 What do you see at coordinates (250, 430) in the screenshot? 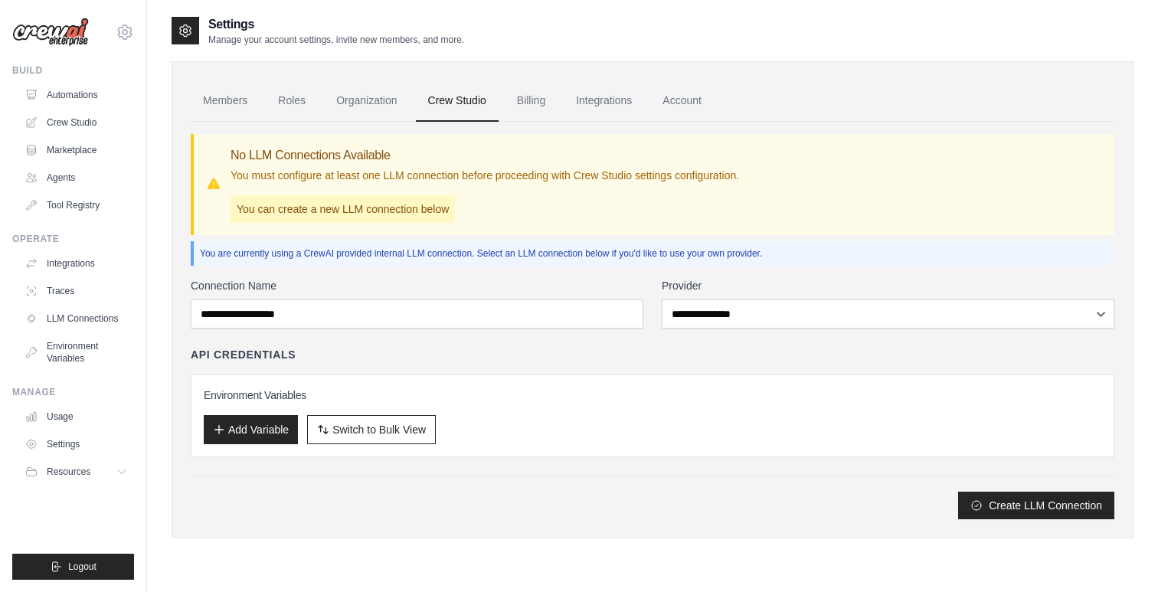
I see `button: Add Variable` at bounding box center [250, 430].